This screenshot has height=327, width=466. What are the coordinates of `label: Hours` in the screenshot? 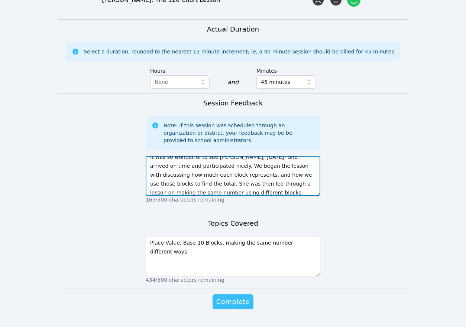 It's located at (180, 70).